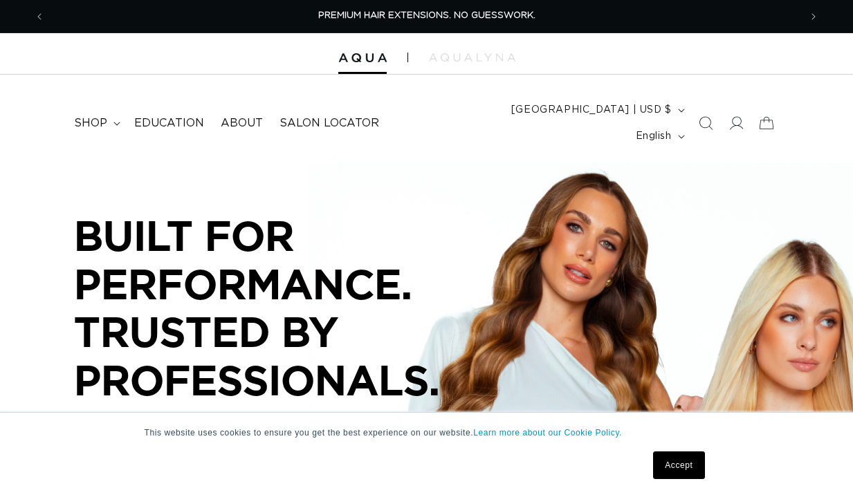 This screenshot has width=853, height=497. What do you see at coordinates (547, 433) in the screenshot?
I see `a: Learn more about our Cookie Policy.` at bounding box center [547, 433].